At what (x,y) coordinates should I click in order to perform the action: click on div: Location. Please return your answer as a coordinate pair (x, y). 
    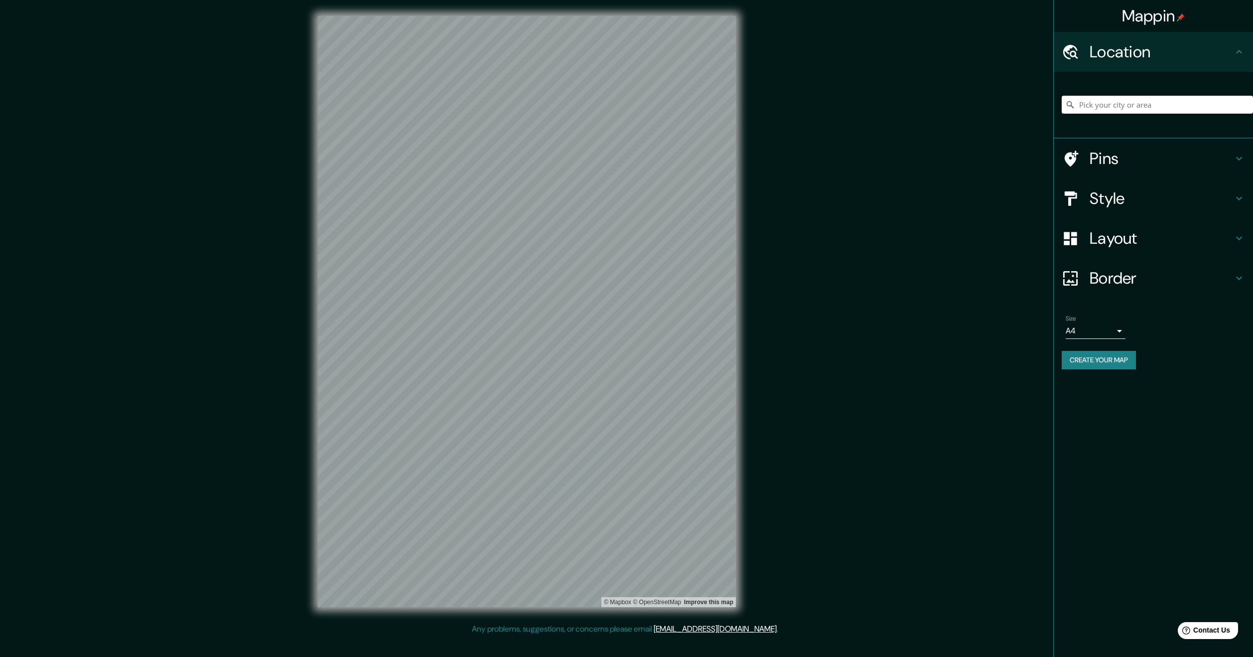
    Looking at the image, I should click on (1153, 52).